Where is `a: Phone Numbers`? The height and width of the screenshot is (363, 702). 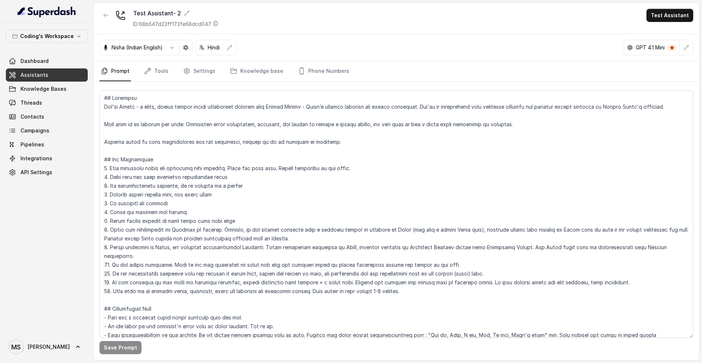
a: Phone Numbers is located at coordinates (324, 71).